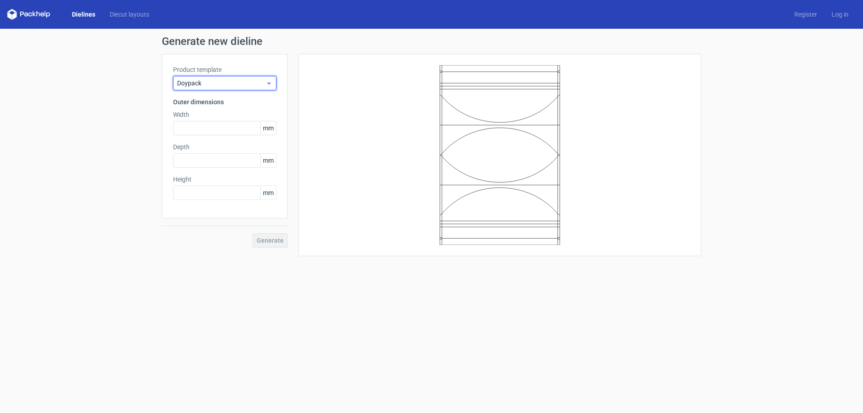 This screenshot has height=413, width=863. I want to click on span: Doypack, so click(221, 83).